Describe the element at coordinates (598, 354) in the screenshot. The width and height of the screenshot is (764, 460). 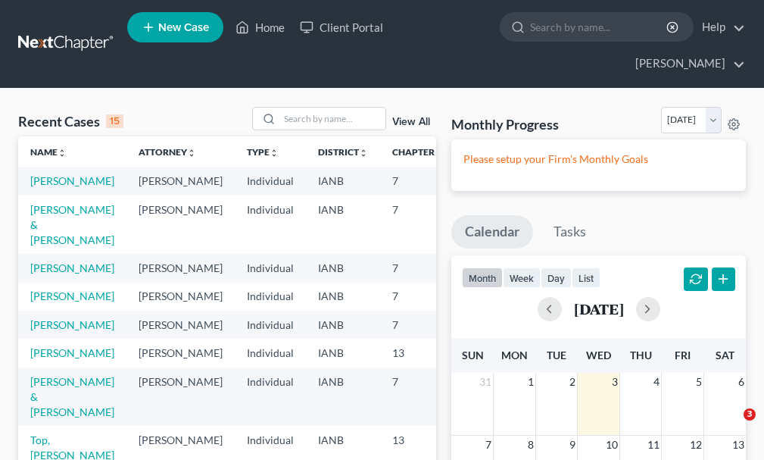
I see `span: Wed` at that location.